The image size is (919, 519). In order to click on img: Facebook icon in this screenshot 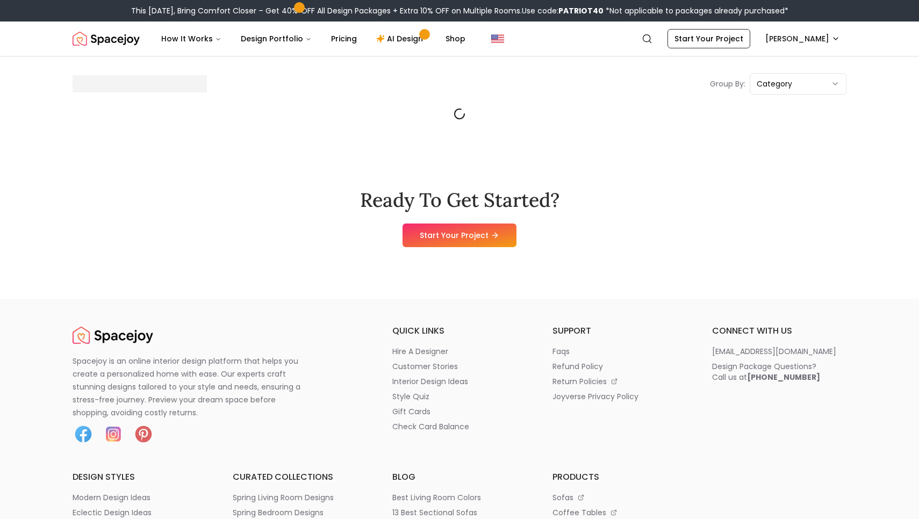, I will do `click(83, 434)`.